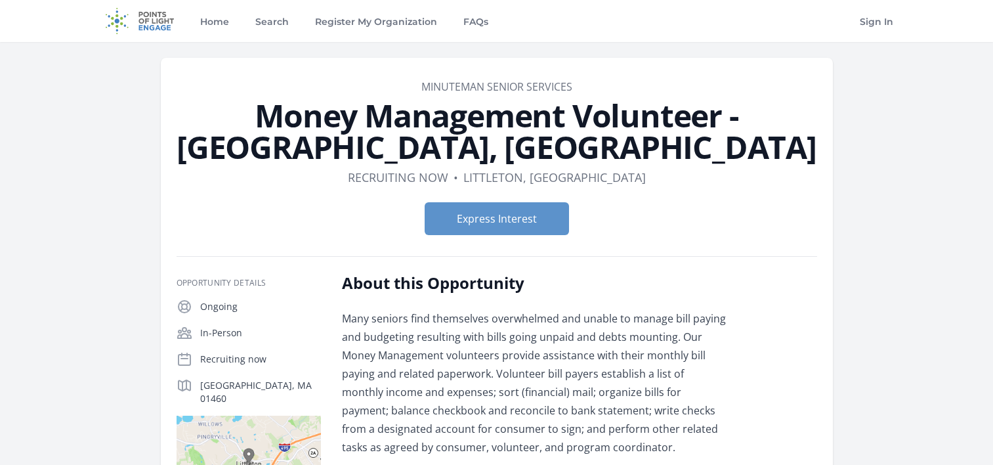  I want to click on button: Express Interest, so click(497, 219).